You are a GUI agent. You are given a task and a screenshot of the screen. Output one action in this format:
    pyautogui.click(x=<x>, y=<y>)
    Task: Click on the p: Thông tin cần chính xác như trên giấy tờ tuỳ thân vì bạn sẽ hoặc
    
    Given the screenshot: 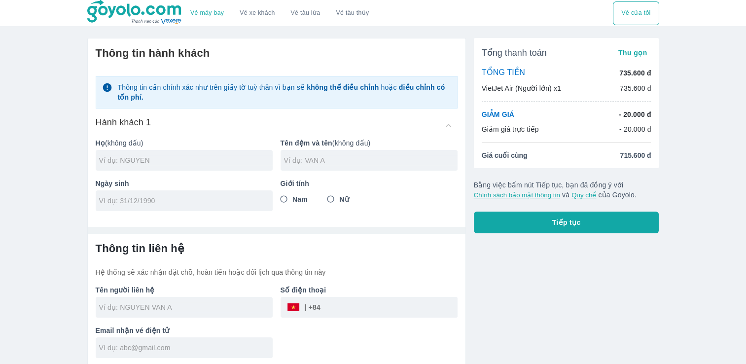 What is the action you would take?
    pyautogui.click(x=284, y=92)
    